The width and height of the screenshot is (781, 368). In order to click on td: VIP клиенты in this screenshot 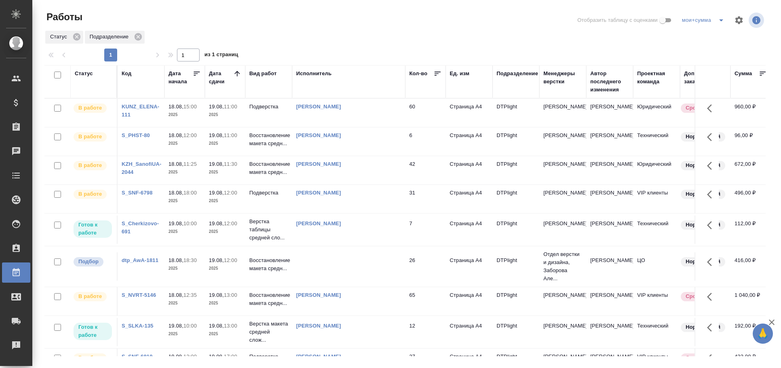, I will do `click(657, 301)`.